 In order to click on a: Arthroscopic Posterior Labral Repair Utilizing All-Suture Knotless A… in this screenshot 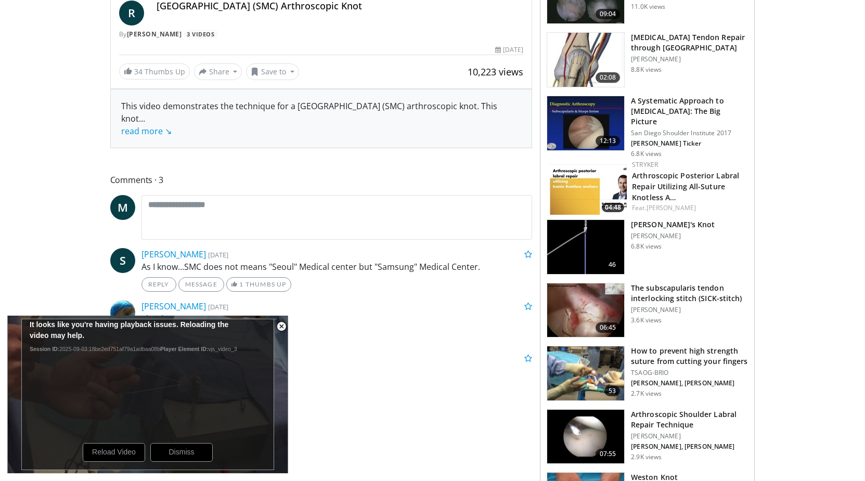, I will do `click(685, 186)`.